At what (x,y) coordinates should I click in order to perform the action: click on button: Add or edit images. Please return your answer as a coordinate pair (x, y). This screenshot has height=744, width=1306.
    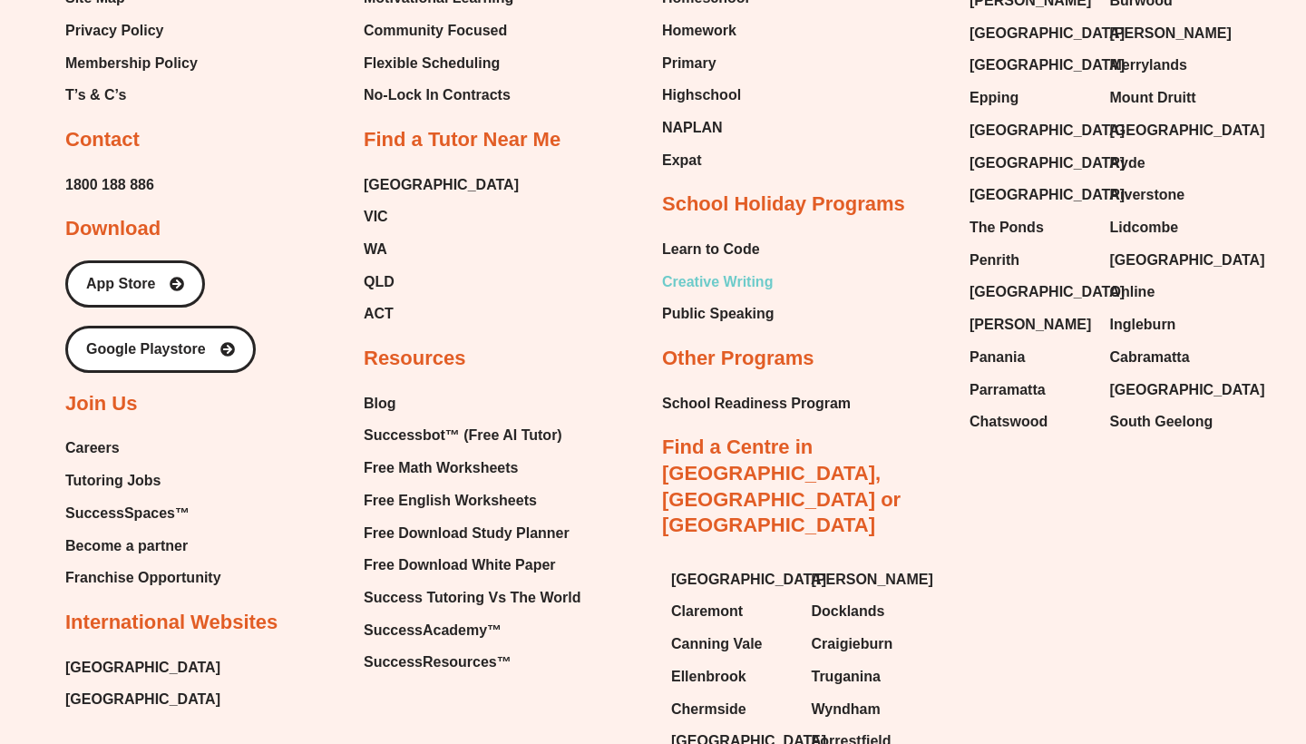
    Looking at the image, I should click on (541, 15).